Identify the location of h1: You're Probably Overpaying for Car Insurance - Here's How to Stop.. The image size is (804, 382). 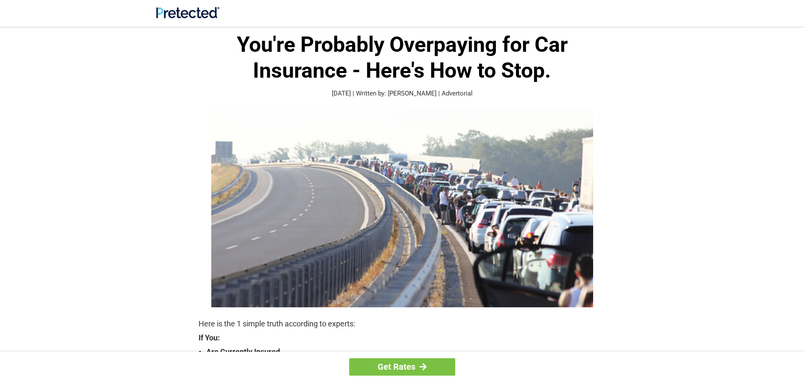
(402, 58).